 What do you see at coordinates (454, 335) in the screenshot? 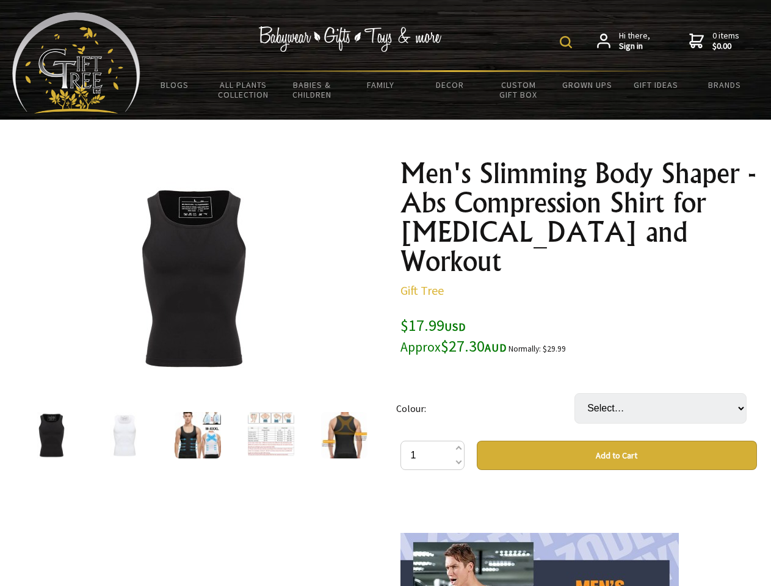
I see `span: $17.99 $27.30` at bounding box center [454, 335].